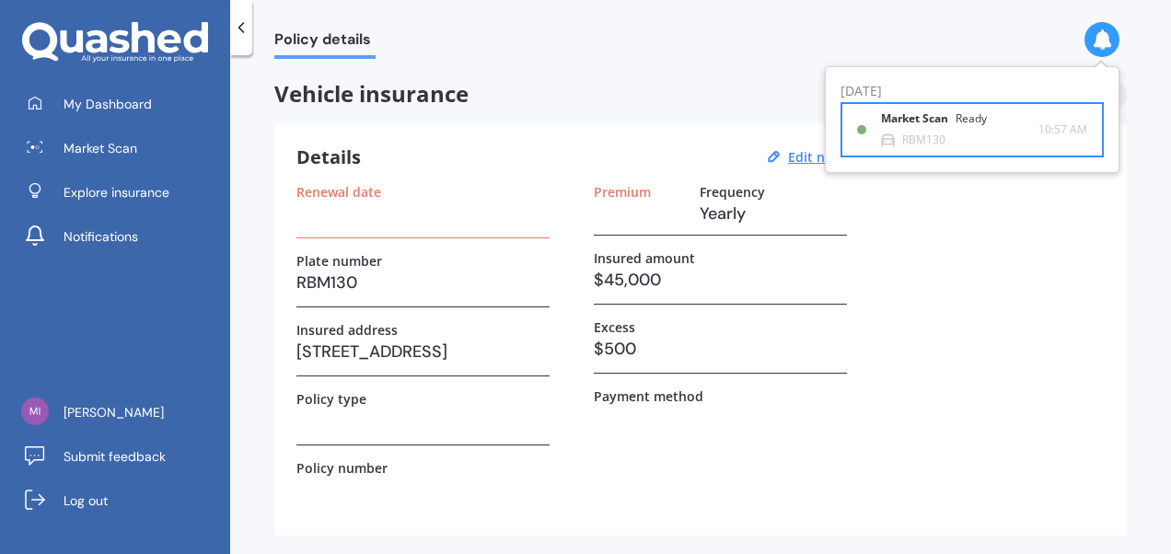  I want to click on span: Explore insurance, so click(116, 192).